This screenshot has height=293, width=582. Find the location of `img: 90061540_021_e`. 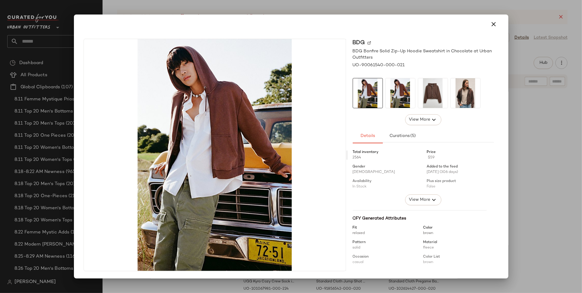

img: 90061540_021_e is located at coordinates (466, 93).